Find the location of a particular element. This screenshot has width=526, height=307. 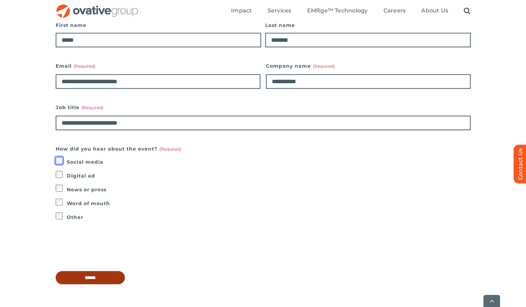

span: Careers is located at coordinates (394, 11).